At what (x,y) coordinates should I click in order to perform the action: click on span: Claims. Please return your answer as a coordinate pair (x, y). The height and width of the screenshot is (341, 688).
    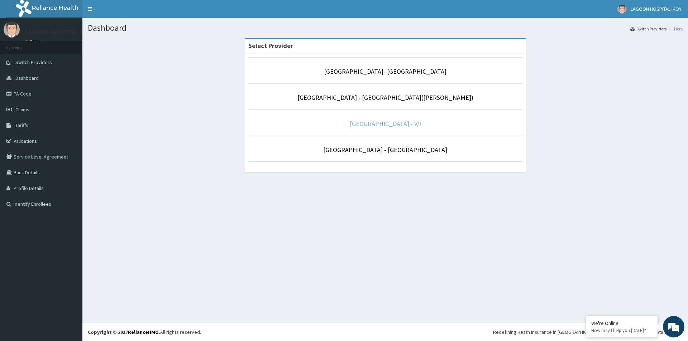
    Looking at the image, I should click on (22, 110).